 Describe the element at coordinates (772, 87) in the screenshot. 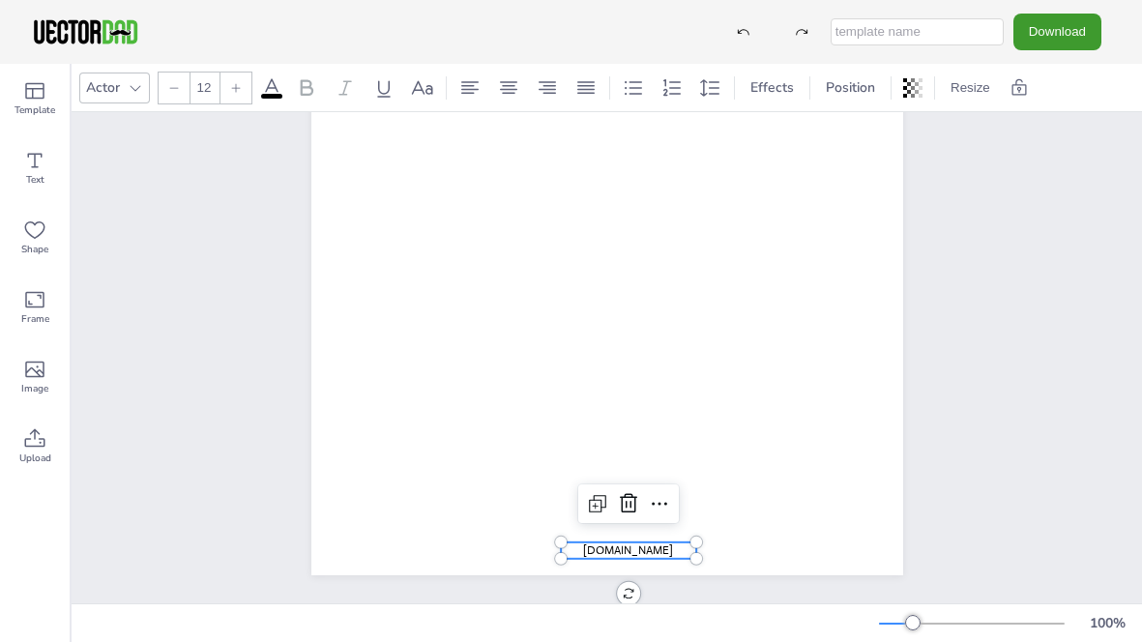

I see `span: Effects` at that location.